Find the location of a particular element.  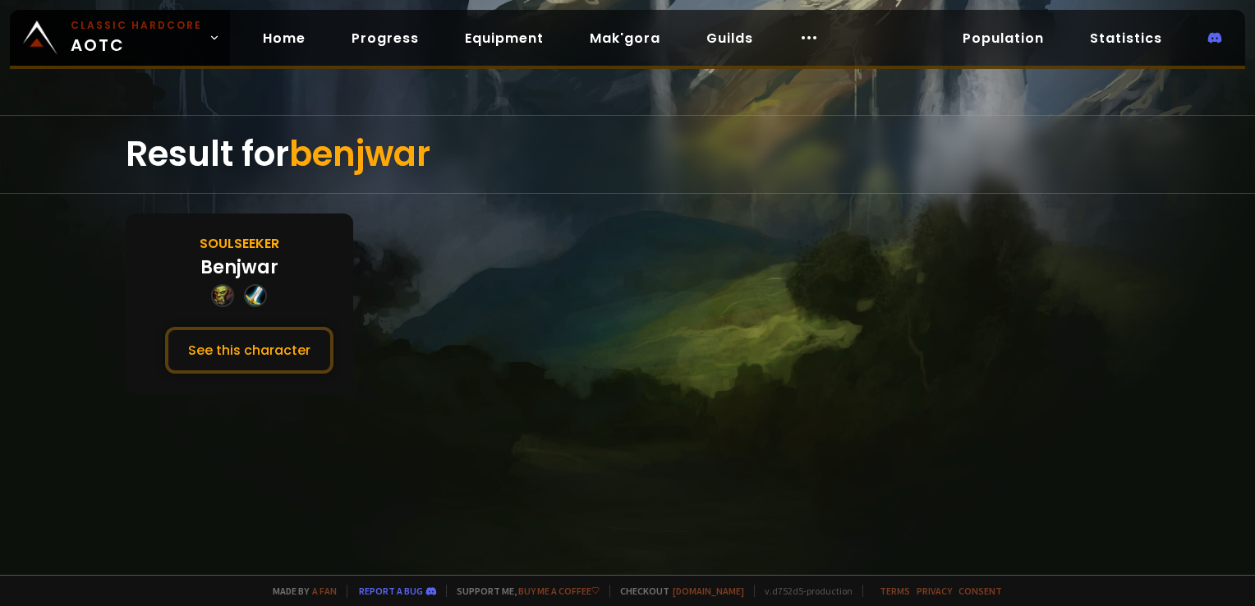

a: Consent is located at coordinates (980, 591).